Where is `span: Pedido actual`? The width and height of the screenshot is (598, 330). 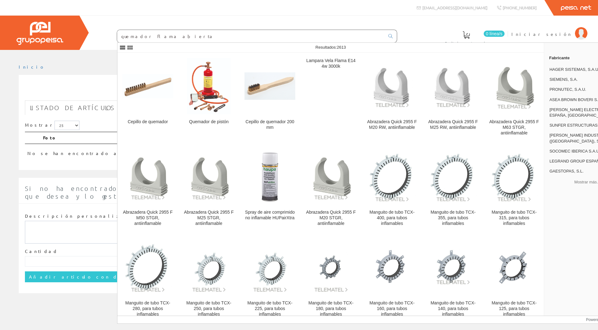
span: Pedido actual is located at coordinates (467, 43).